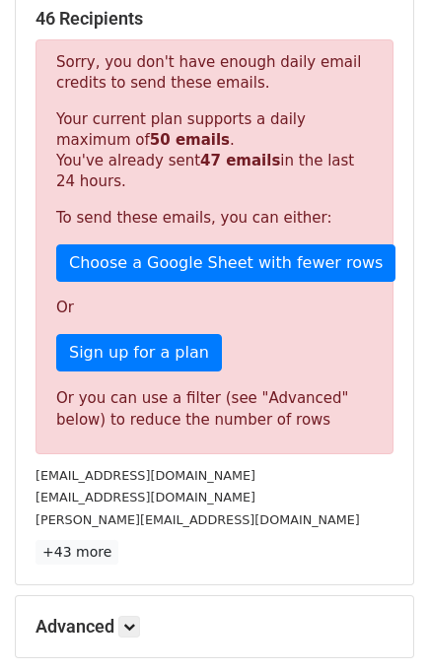 This screenshot has width=429, height=672. What do you see at coordinates (214, 627) in the screenshot?
I see `h5: Advanced` at bounding box center [214, 627].